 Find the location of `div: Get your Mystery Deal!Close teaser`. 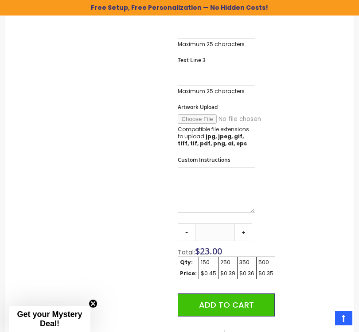

div: Get your Mystery Deal!Close teaser is located at coordinates (50, 319).